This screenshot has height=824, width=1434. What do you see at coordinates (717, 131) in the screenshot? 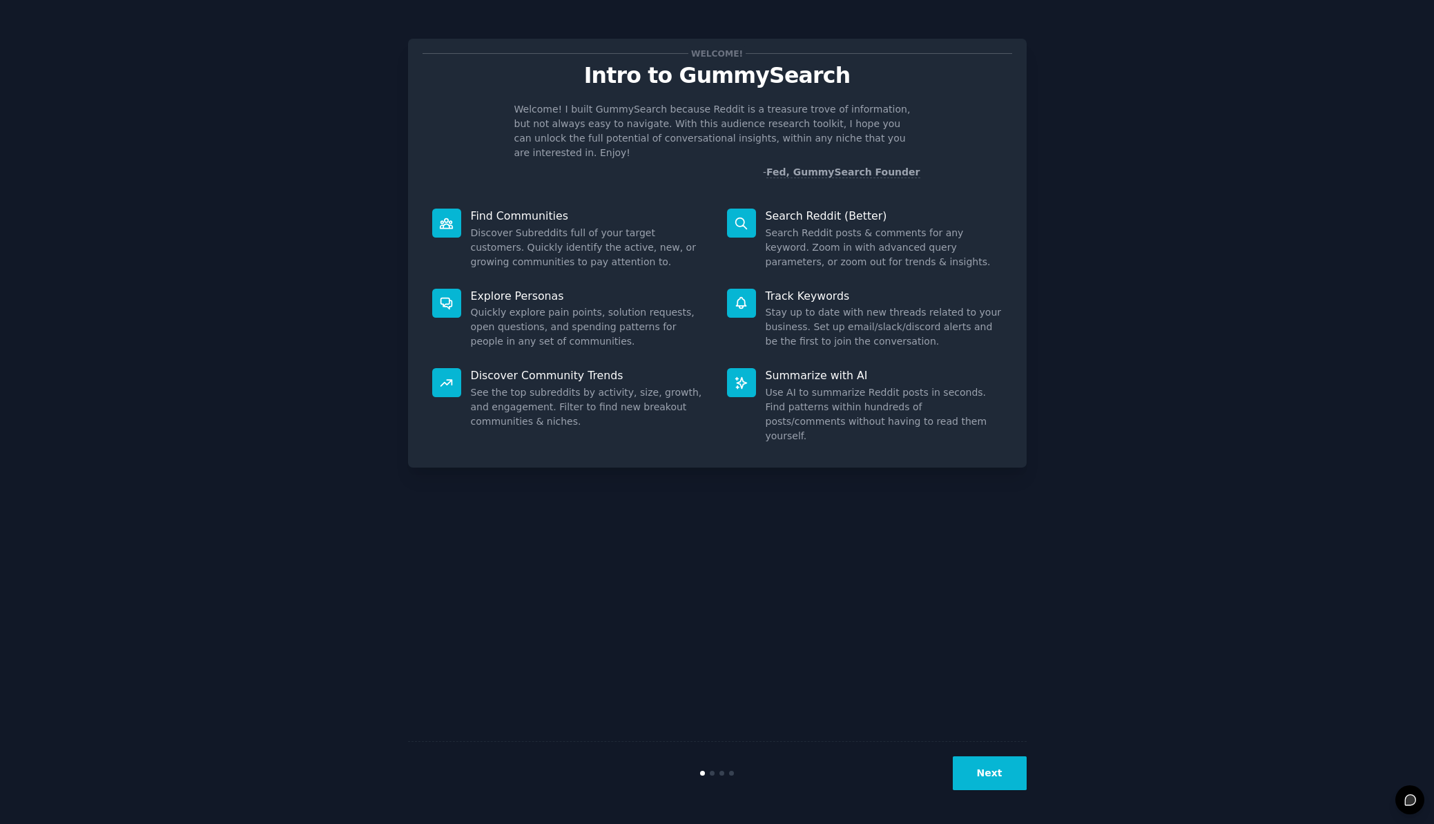
I see `p: Welcome! I built GummySearch because Reddit is a treasure trove of information, but not always ea...` at bounding box center [717, 131].